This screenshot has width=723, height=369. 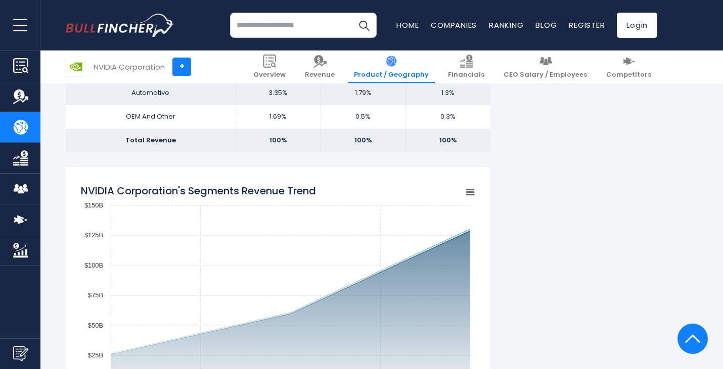 What do you see at coordinates (120, 25) in the screenshot?
I see `img: bullfincher logo` at bounding box center [120, 25].